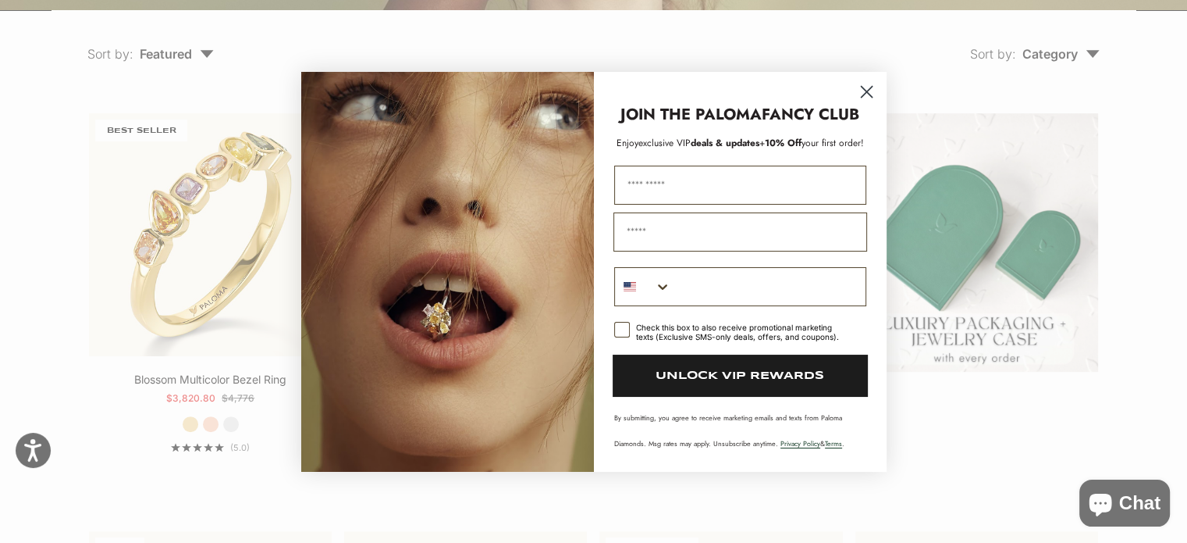 This screenshot has height=543, width=1187. Describe the element at coordinates (630, 286) in the screenshot. I see `img: United States` at that location.